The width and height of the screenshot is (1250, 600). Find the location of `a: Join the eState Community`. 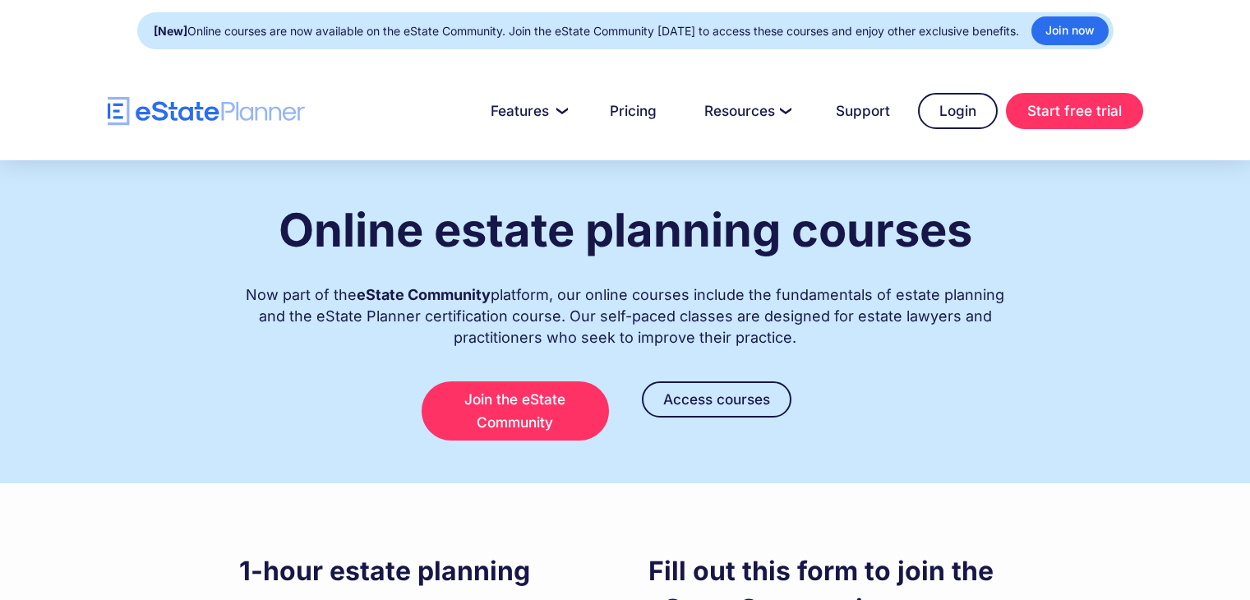

a: Join the eState Community is located at coordinates (515, 411).